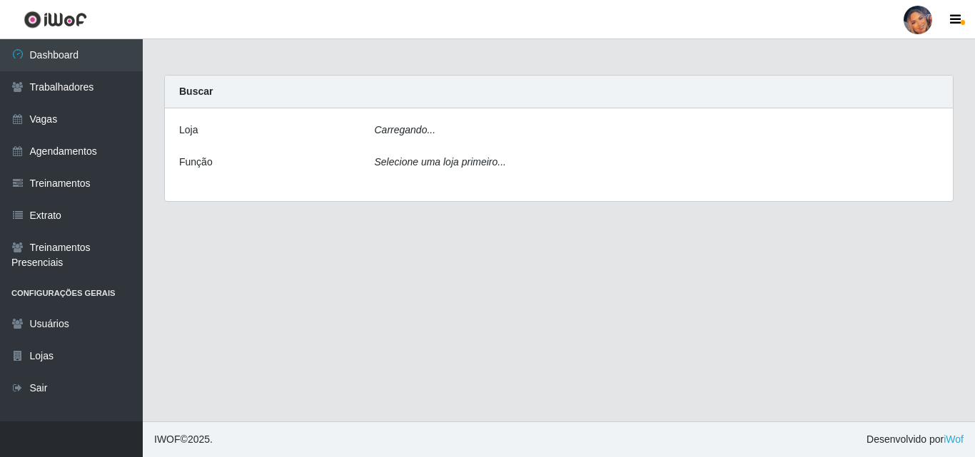 The width and height of the screenshot is (975, 457). I want to click on i: Selecione uma loja primeiro..., so click(440, 162).